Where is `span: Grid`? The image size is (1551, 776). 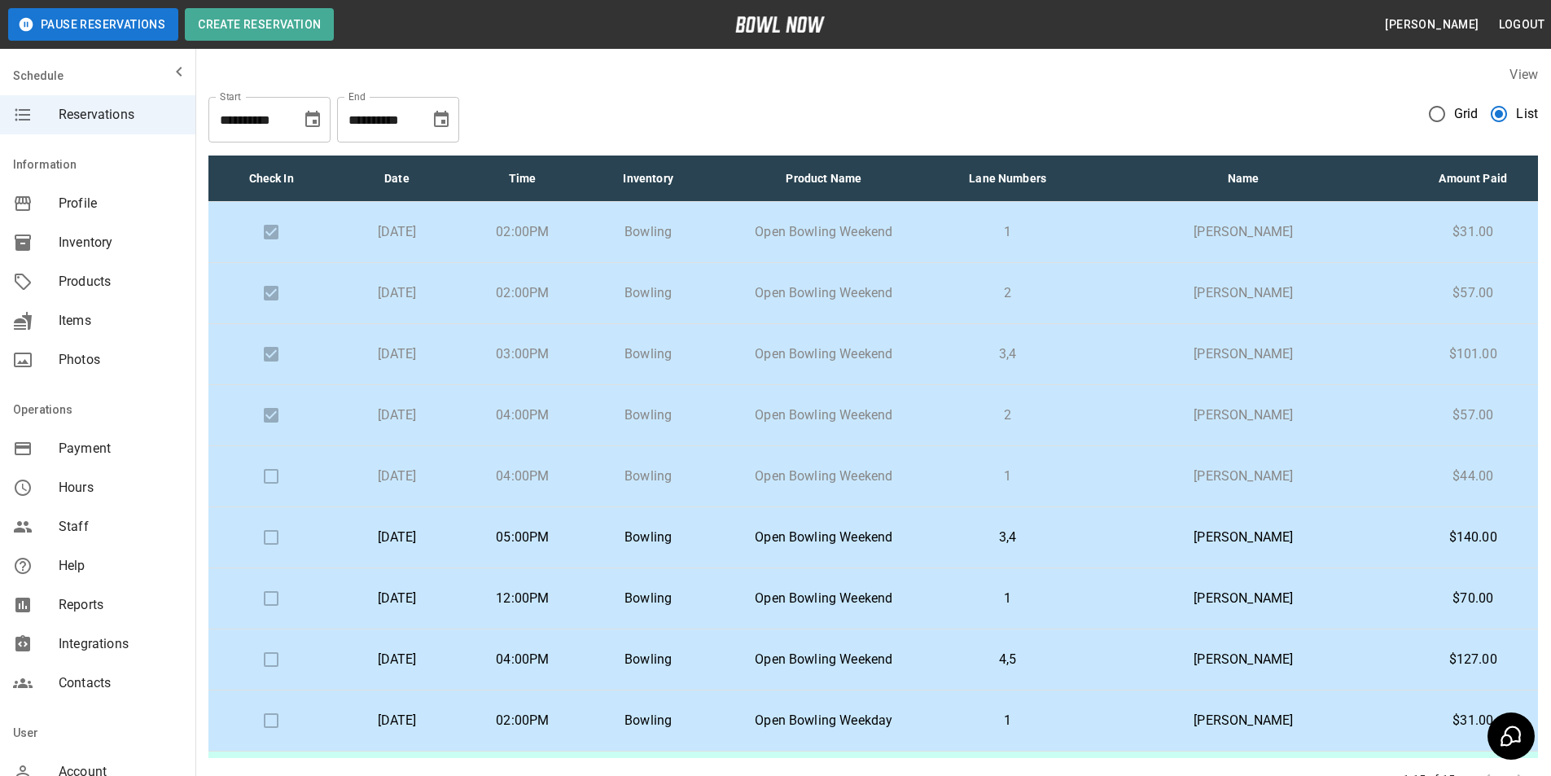 span: Grid is located at coordinates (1466, 114).